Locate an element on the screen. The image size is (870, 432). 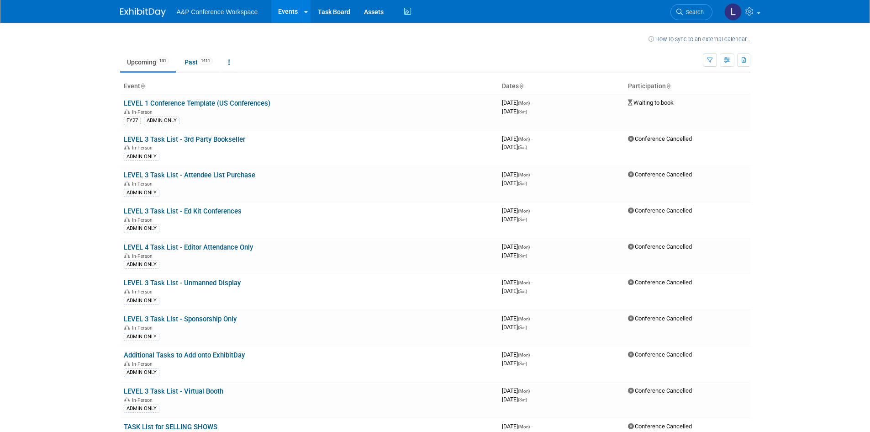
span: Search is located at coordinates (694, 12).